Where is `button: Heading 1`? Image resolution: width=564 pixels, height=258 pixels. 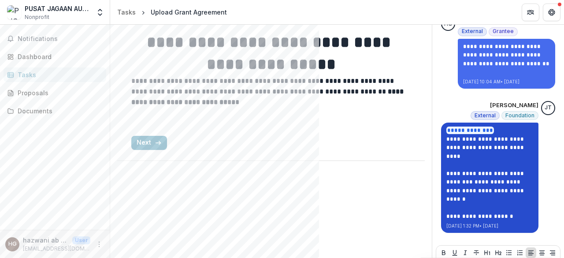
button: Heading 1 is located at coordinates (487, 253).